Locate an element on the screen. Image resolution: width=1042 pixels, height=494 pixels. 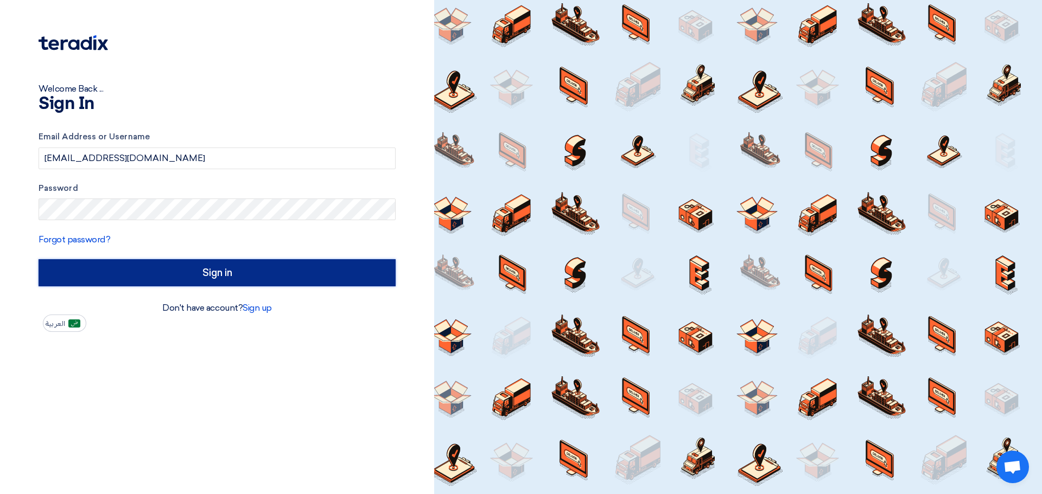
div: Open chat is located at coordinates (1013, 467).